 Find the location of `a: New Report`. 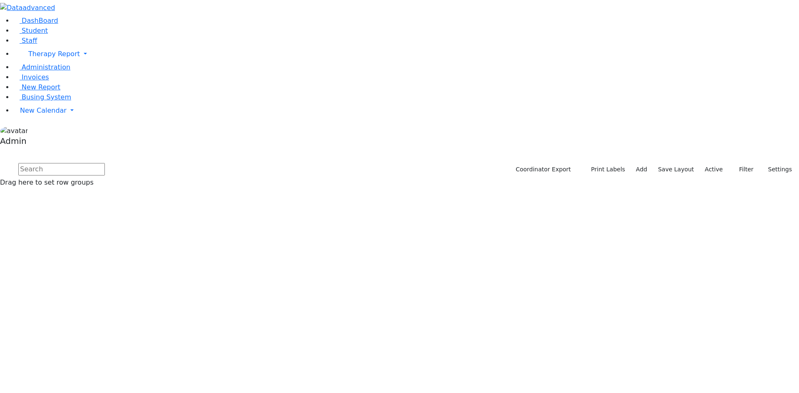

a: New Report is located at coordinates (37, 87).